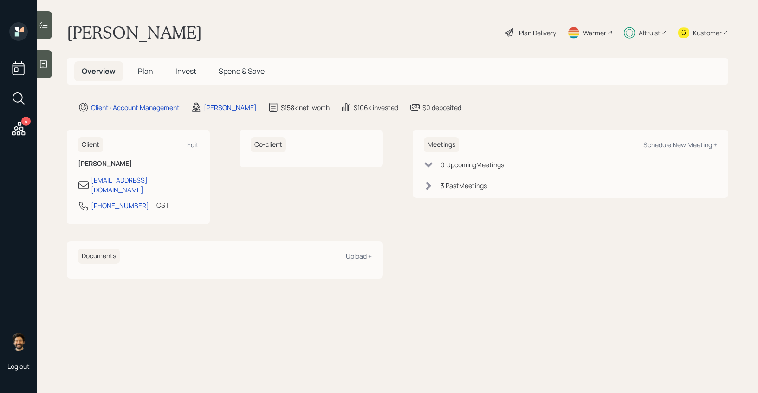 The height and width of the screenshot is (393, 758). I want to click on h6: Co-client, so click(268, 144).